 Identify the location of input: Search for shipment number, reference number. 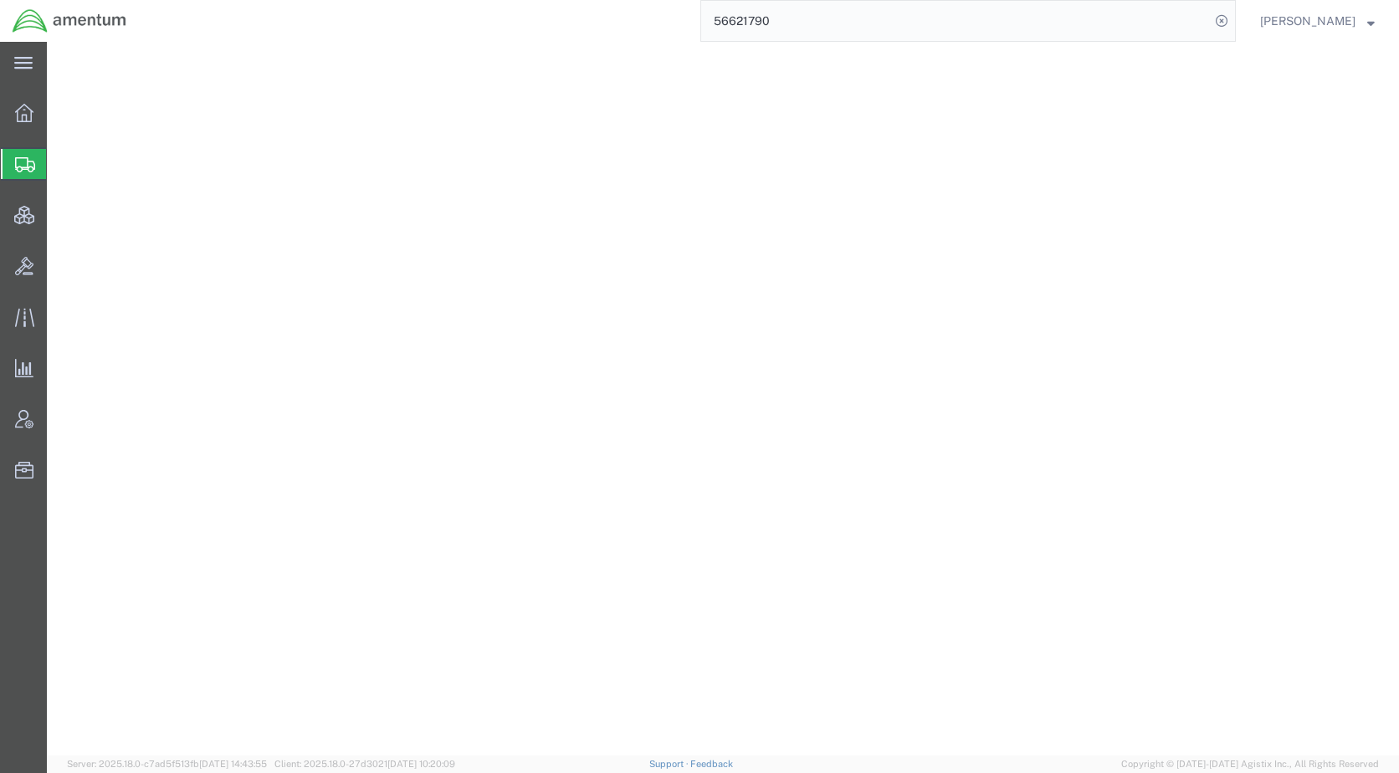
(955, 21).